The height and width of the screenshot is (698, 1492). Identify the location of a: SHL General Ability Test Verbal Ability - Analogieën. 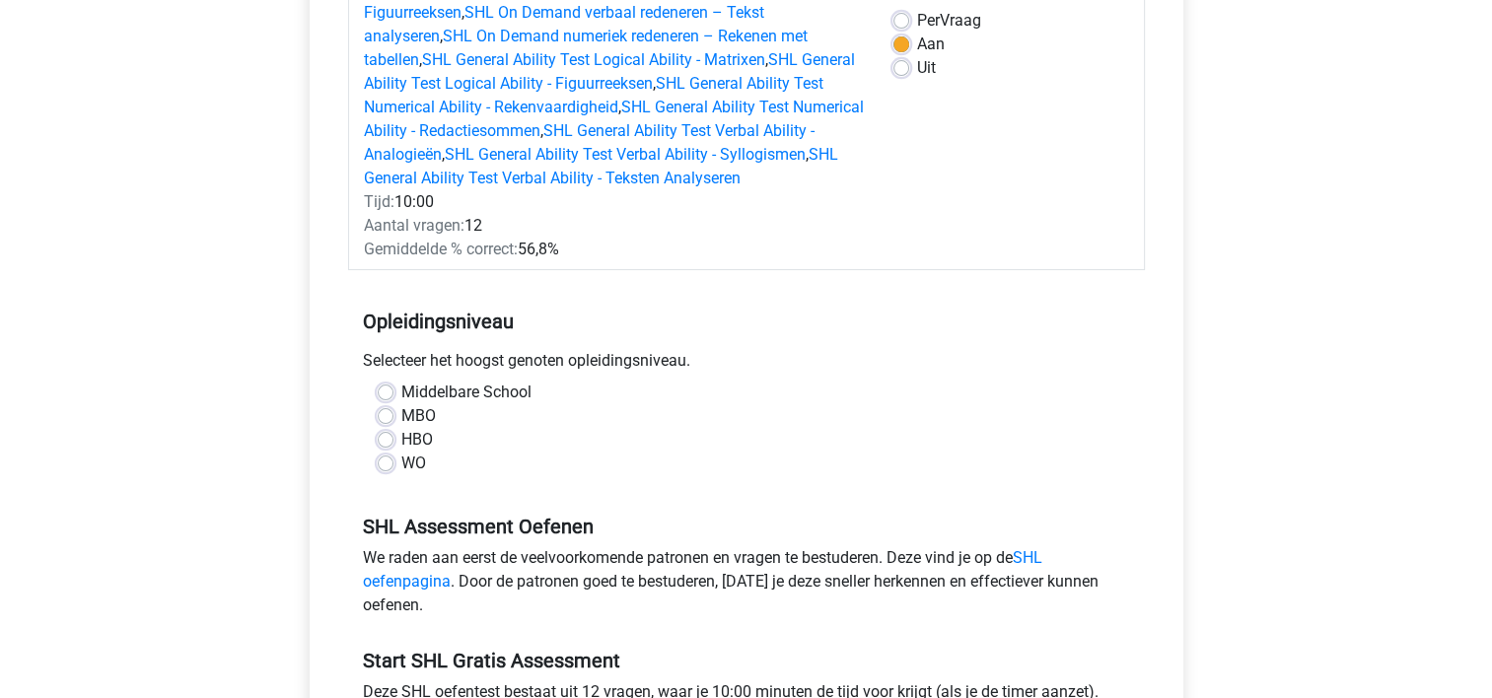
(589, 142).